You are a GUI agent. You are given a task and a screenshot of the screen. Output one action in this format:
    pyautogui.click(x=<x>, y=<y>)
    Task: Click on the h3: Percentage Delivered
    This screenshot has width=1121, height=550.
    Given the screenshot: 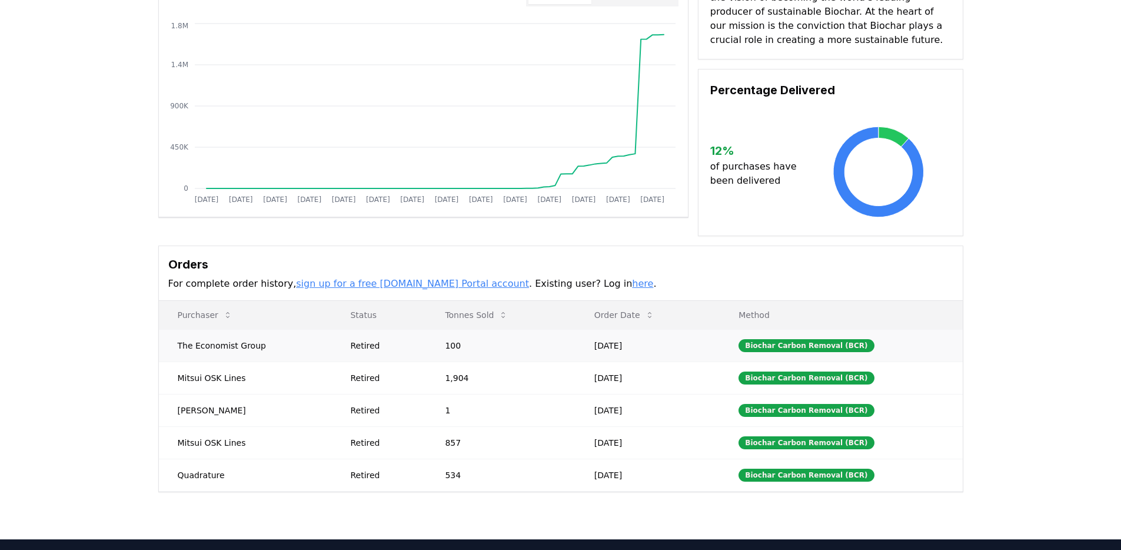 What is the action you would take?
    pyautogui.click(x=830, y=90)
    